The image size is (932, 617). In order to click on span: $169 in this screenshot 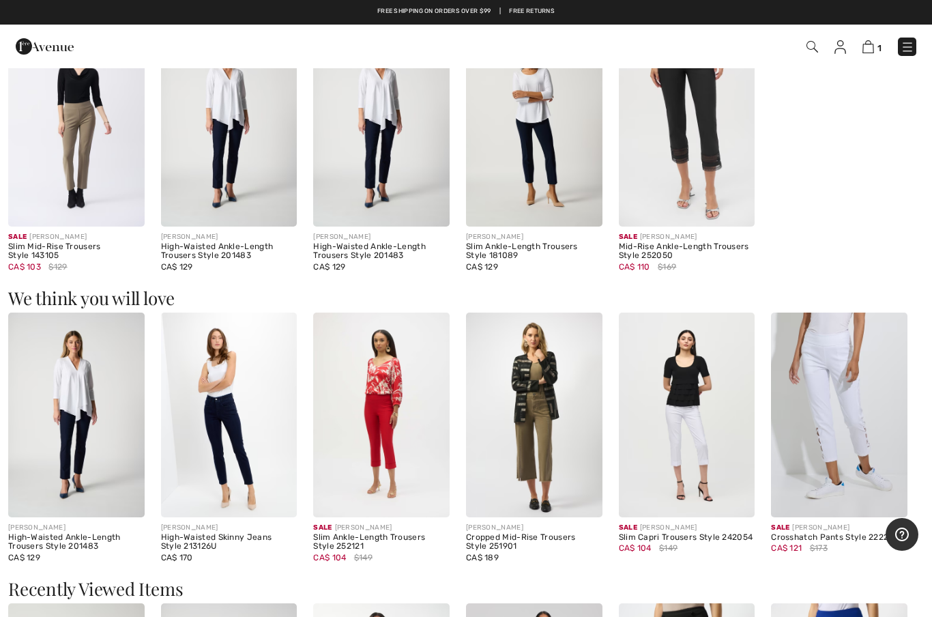, I will do `click(667, 267)`.